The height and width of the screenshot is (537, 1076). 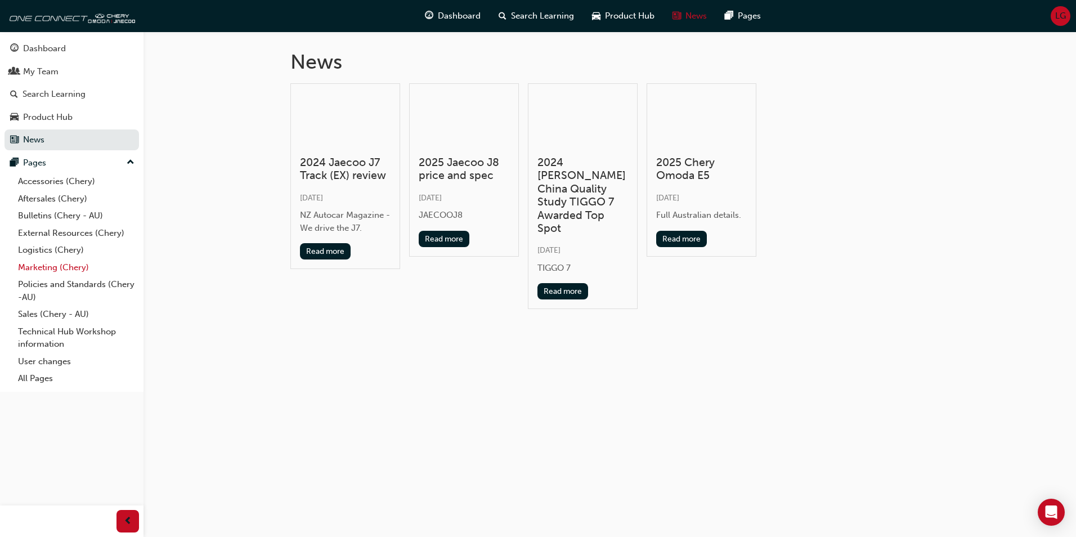 I want to click on a: External Resources (Chery), so click(x=76, y=233).